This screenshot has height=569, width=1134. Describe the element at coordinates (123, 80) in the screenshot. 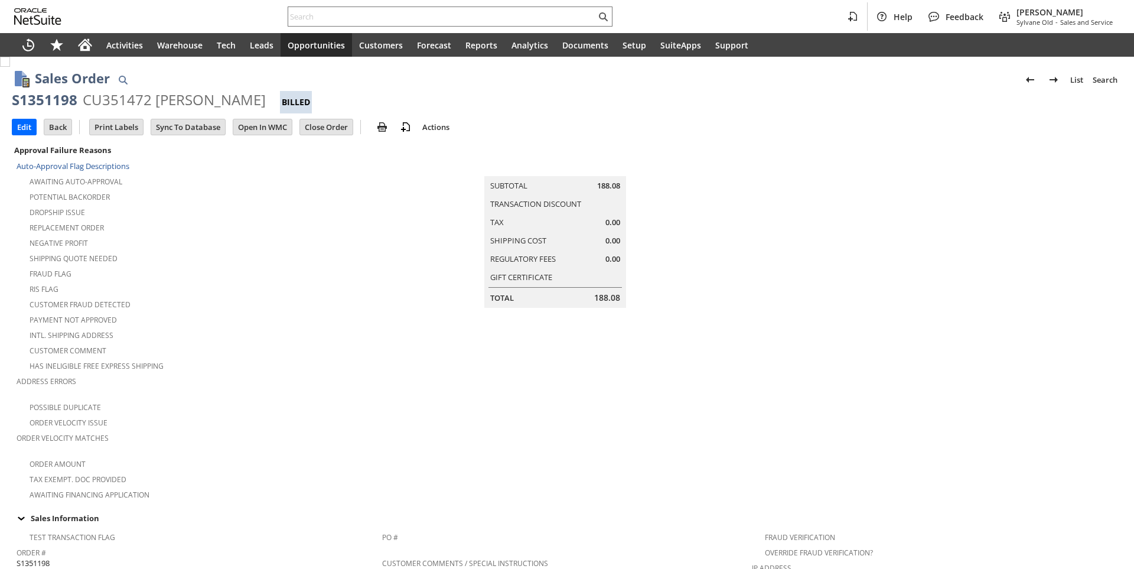

I see `img: Quick Find` at that location.